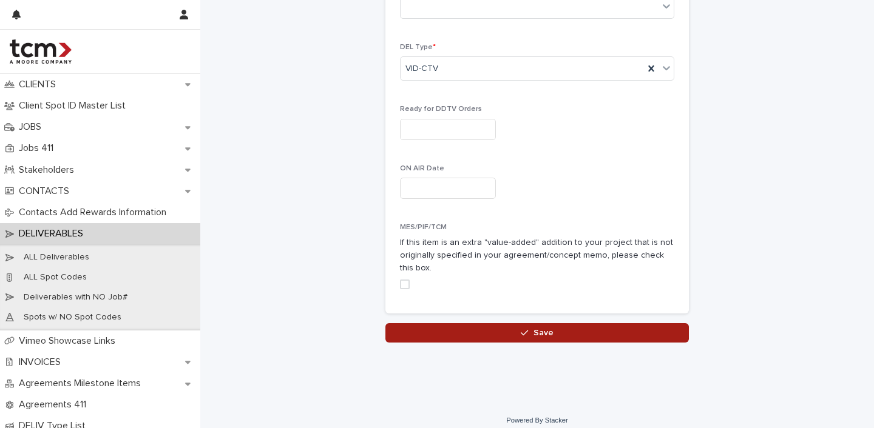  What do you see at coordinates (536, 420) in the screenshot?
I see `a: Powered By Stacker` at bounding box center [536, 420].